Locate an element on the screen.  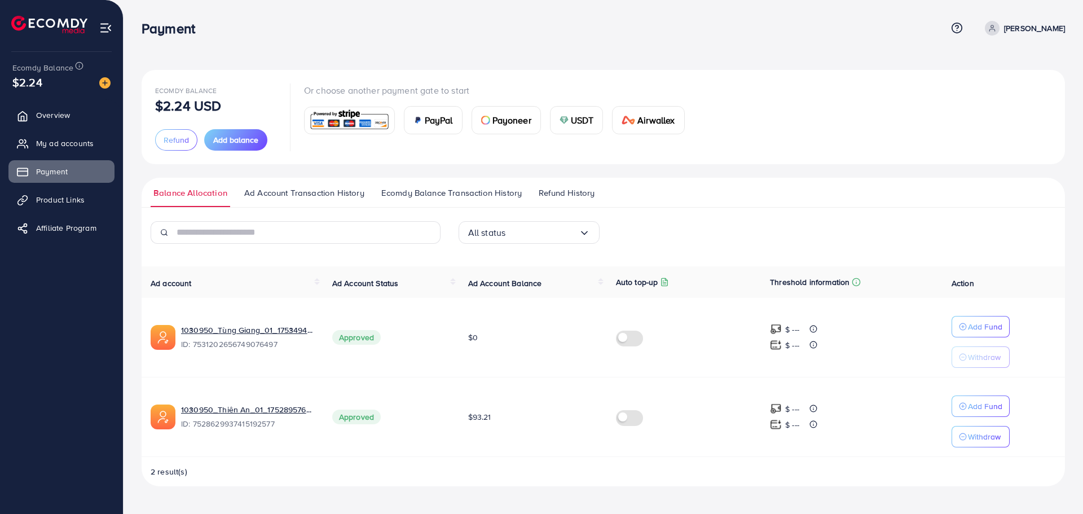
span: USDT is located at coordinates (582, 120).